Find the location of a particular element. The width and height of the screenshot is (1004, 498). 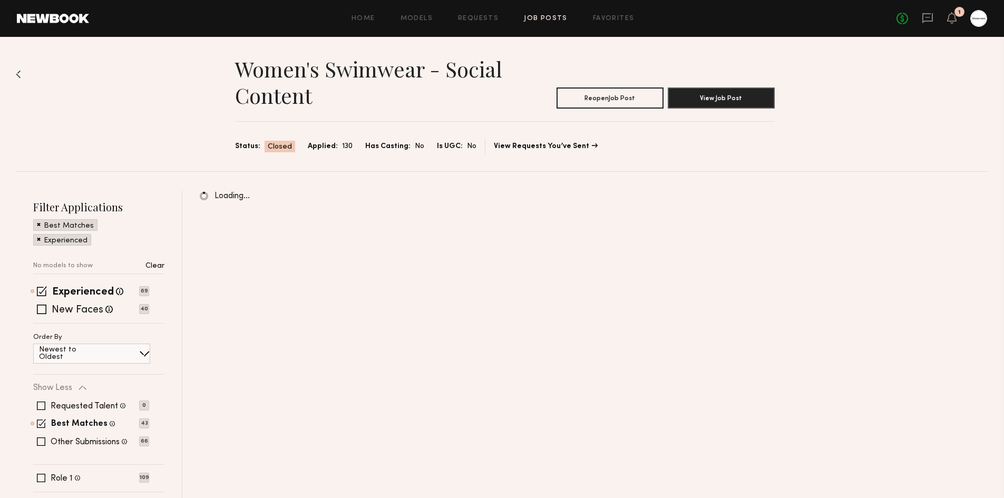

p: Clear is located at coordinates (155, 266).